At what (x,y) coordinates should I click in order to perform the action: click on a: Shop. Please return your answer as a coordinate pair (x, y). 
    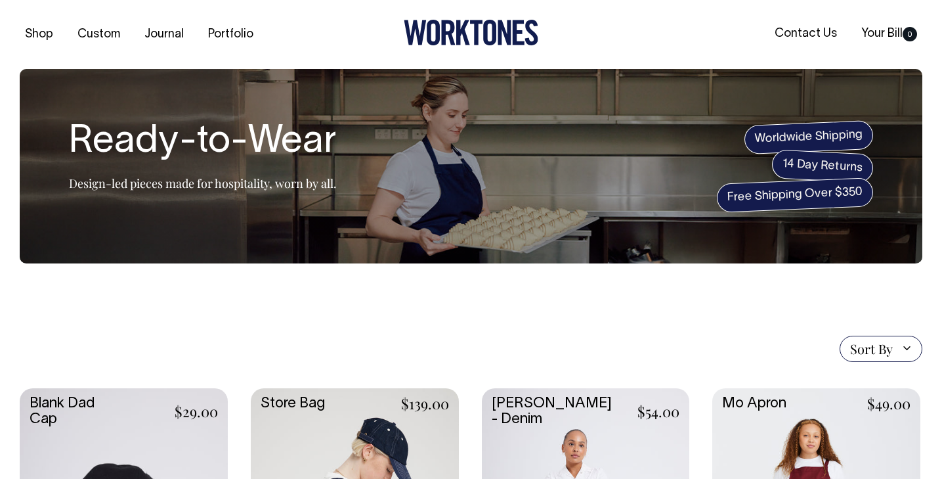
    Looking at the image, I should click on (39, 34).